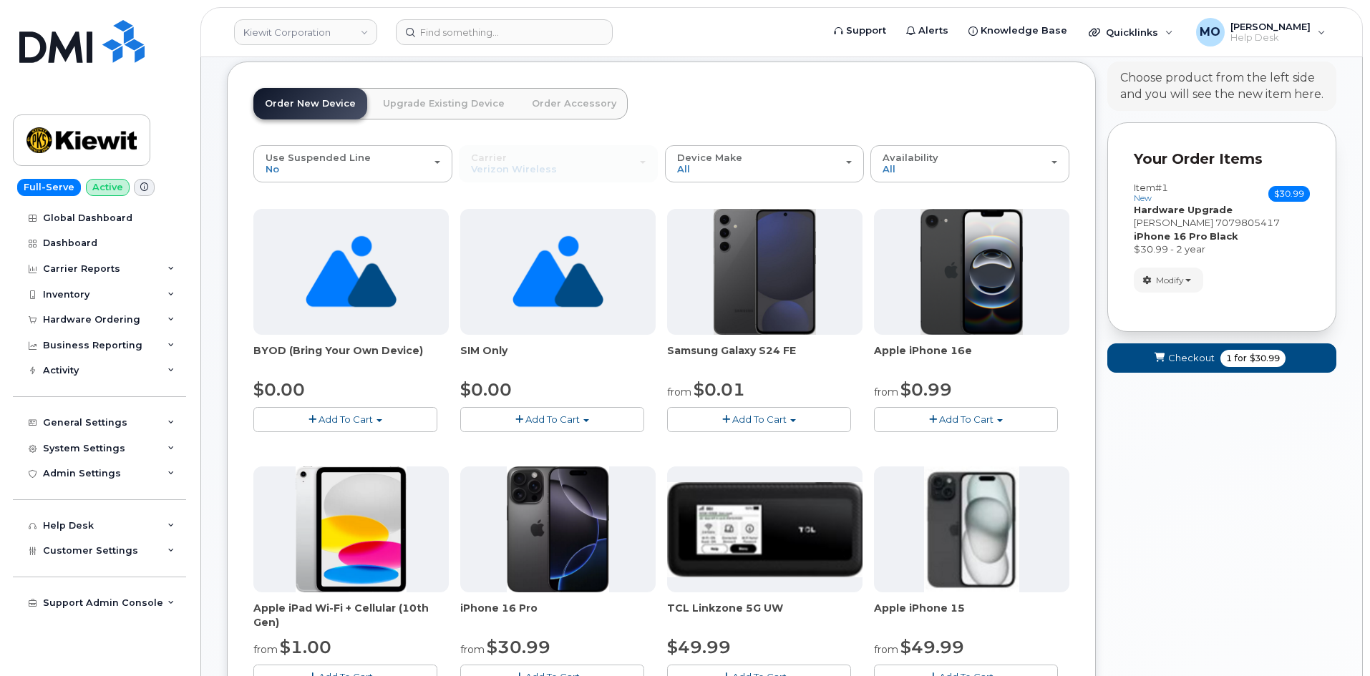 Image resolution: width=1370 pixels, height=676 pixels. Describe the element at coordinates (926, 389) in the screenshot. I see `span: $0.99` at that location.